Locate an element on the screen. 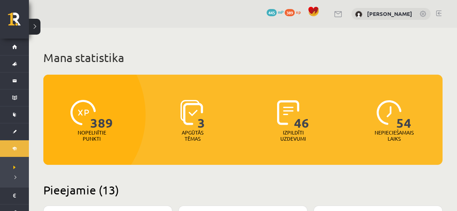 The height and width of the screenshot is (211, 457). p: Nepieciešamais laiks is located at coordinates (394, 136).